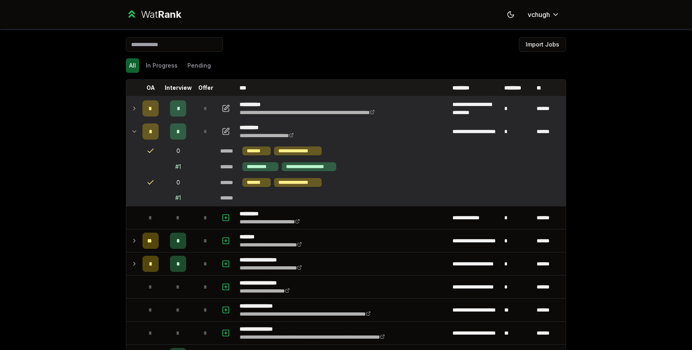 Image resolution: width=692 pixels, height=350 pixels. What do you see at coordinates (170, 14) in the screenshot?
I see `span: Rank` at bounding box center [170, 14].